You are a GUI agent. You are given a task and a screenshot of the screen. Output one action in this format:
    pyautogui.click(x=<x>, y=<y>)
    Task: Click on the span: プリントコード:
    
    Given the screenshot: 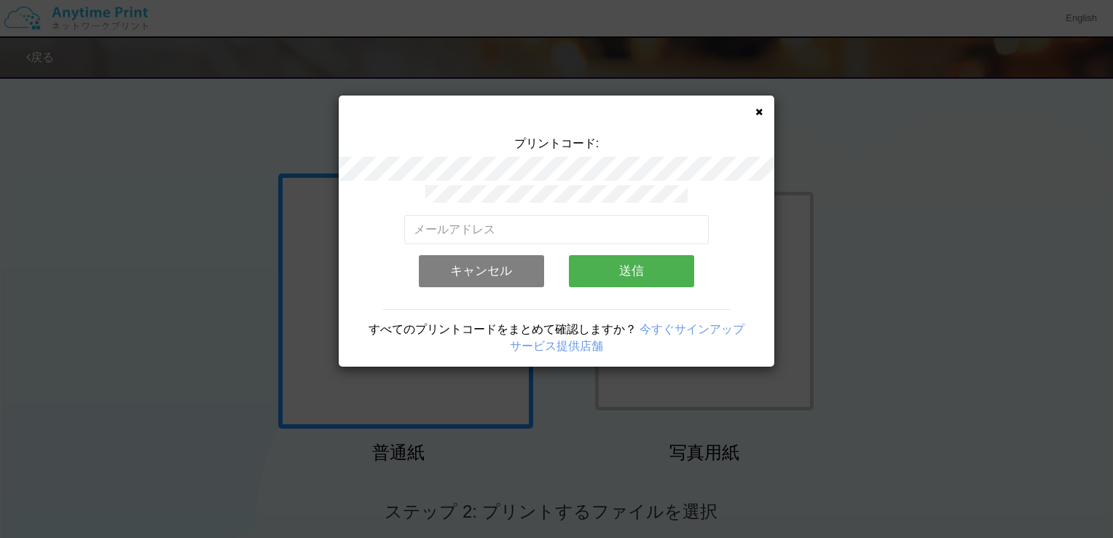 What is the action you would take?
    pyautogui.click(x=557, y=143)
    